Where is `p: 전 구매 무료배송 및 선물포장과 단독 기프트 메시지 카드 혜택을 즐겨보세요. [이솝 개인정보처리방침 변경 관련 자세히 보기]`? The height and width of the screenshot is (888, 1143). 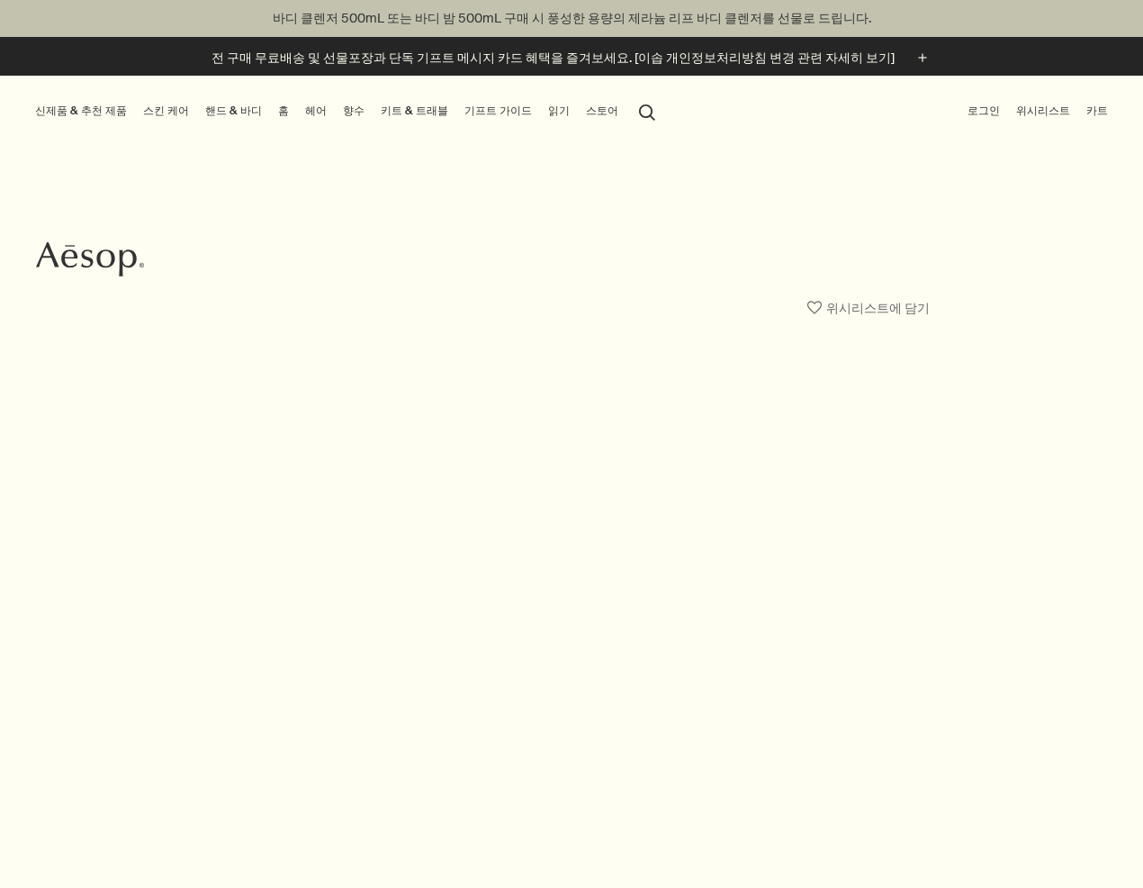
p: 전 구매 무료배송 및 선물포장과 단독 기프트 메시지 카드 혜택을 즐겨보세요. [이솝 개인정보처리방침 변경 관련 자세히 보기] is located at coordinates (553, 58).